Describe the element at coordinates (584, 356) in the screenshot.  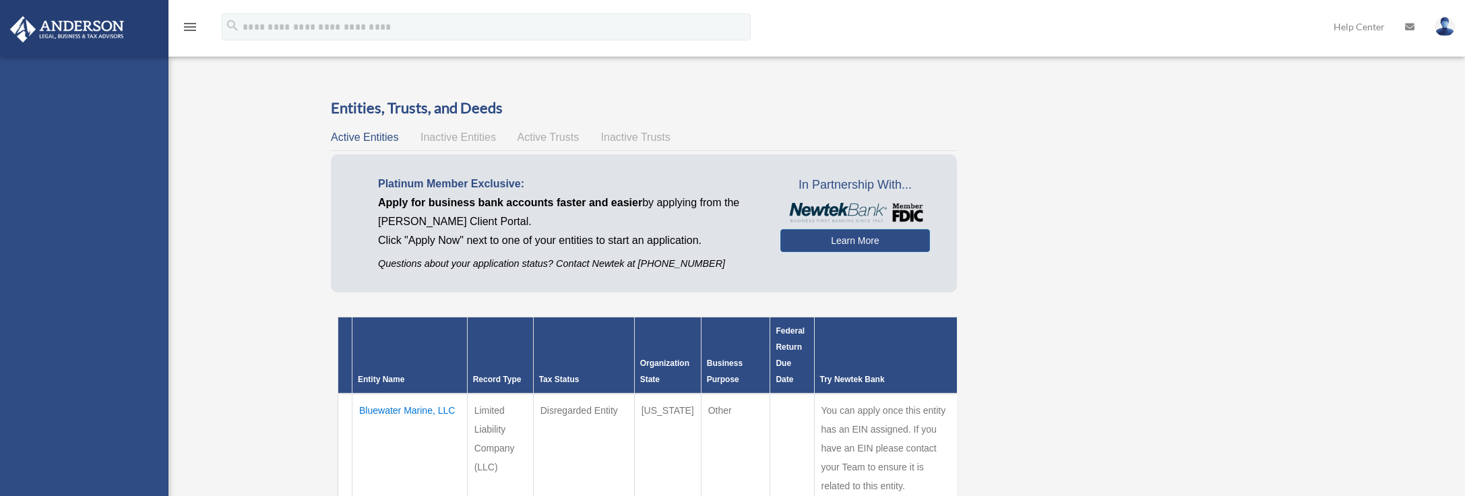
I see `th: Tax Status` at that location.